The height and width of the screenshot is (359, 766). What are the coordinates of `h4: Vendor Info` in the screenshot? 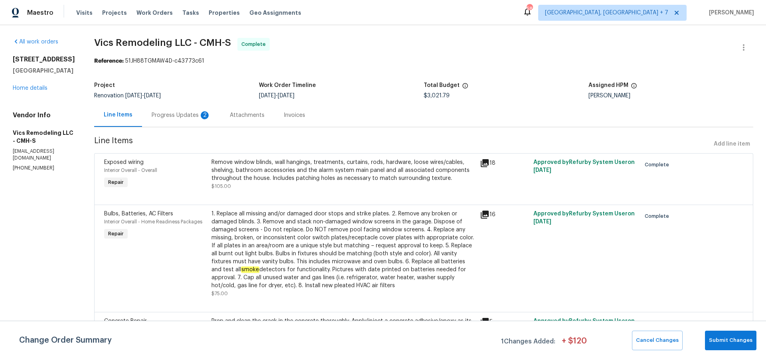 It's located at (44, 115).